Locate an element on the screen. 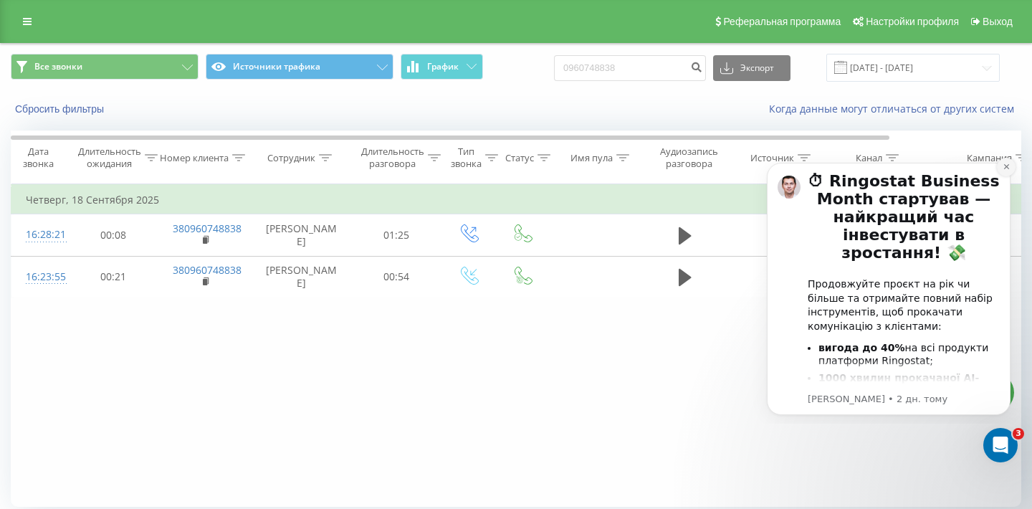 The width and height of the screenshot is (1032, 509). span: График is located at coordinates (443, 67).